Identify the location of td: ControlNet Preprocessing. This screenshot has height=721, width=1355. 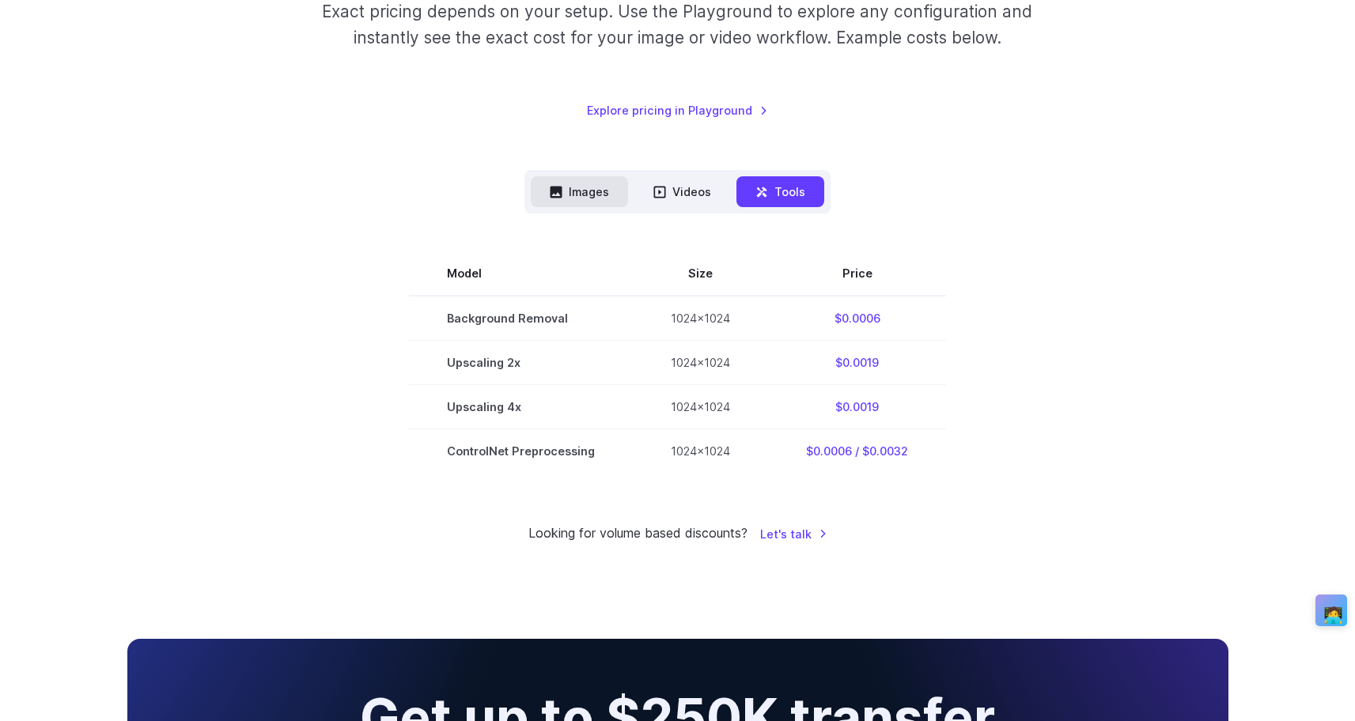
(520, 452).